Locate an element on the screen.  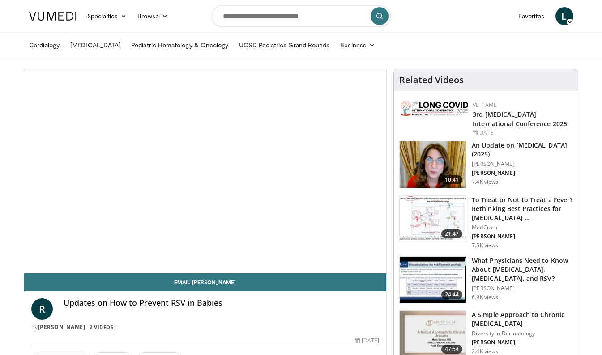
a: L is located at coordinates (565, 16).